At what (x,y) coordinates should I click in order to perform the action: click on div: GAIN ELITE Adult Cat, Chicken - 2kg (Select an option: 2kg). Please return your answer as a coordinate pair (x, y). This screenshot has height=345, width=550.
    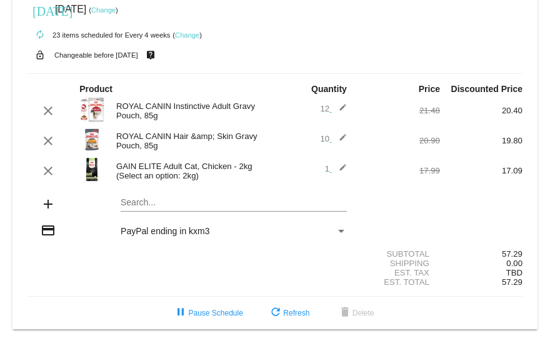
    Looking at the image, I should click on (193, 171).